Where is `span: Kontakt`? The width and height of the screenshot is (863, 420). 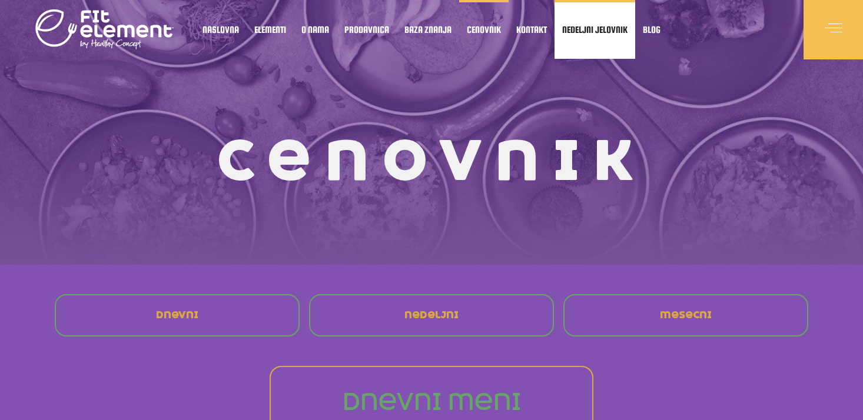 span: Kontakt is located at coordinates (532, 29).